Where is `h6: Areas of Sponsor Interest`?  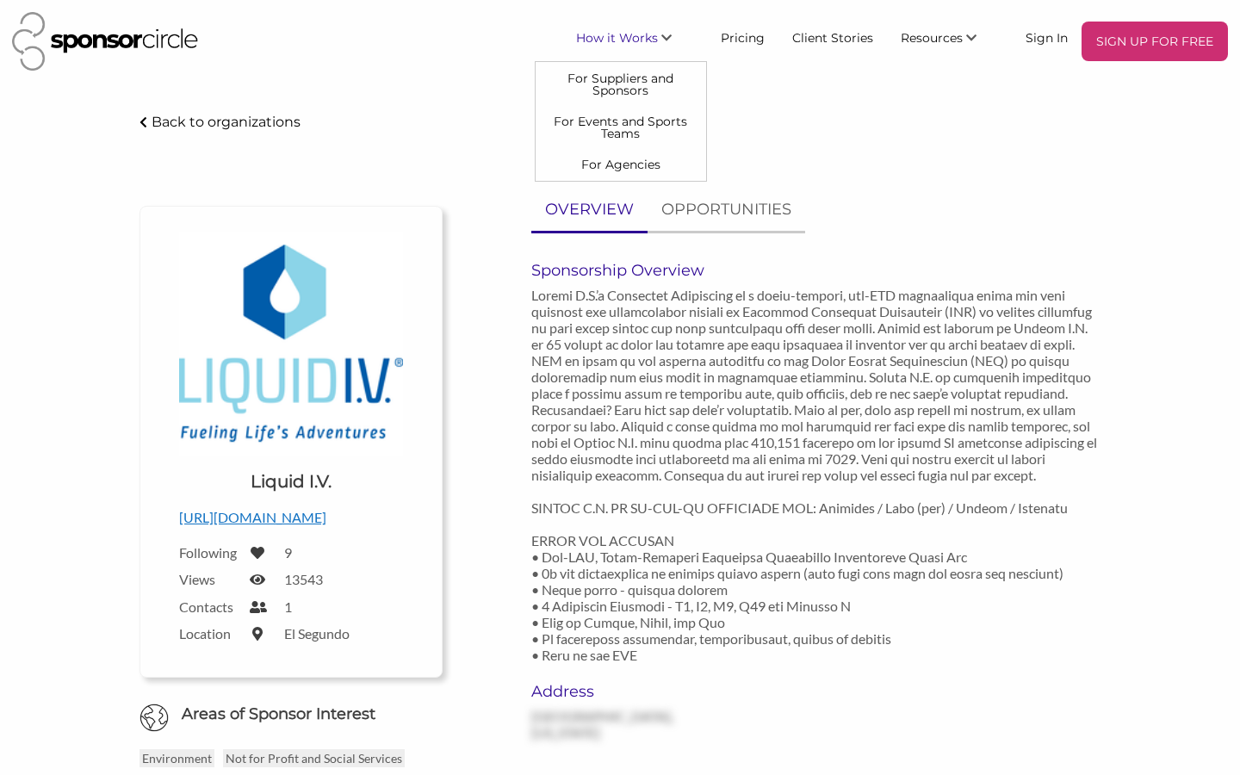 h6: Areas of Sponsor Interest is located at coordinates (291, 714).